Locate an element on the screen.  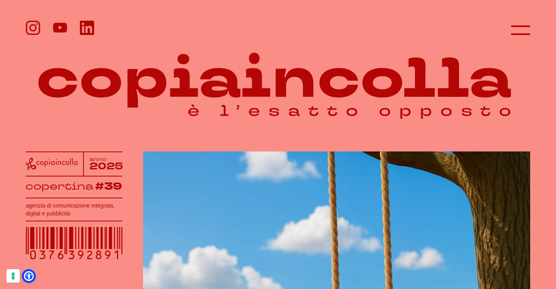
a: Open Accessibility Menu is located at coordinates (29, 276).